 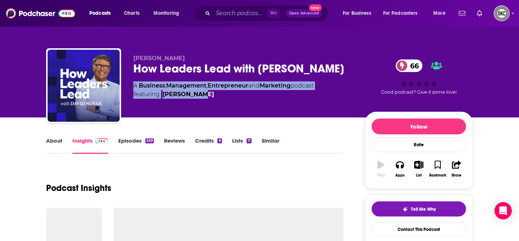 What do you see at coordinates (315, 8) in the screenshot?
I see `span: New` at bounding box center [315, 8].